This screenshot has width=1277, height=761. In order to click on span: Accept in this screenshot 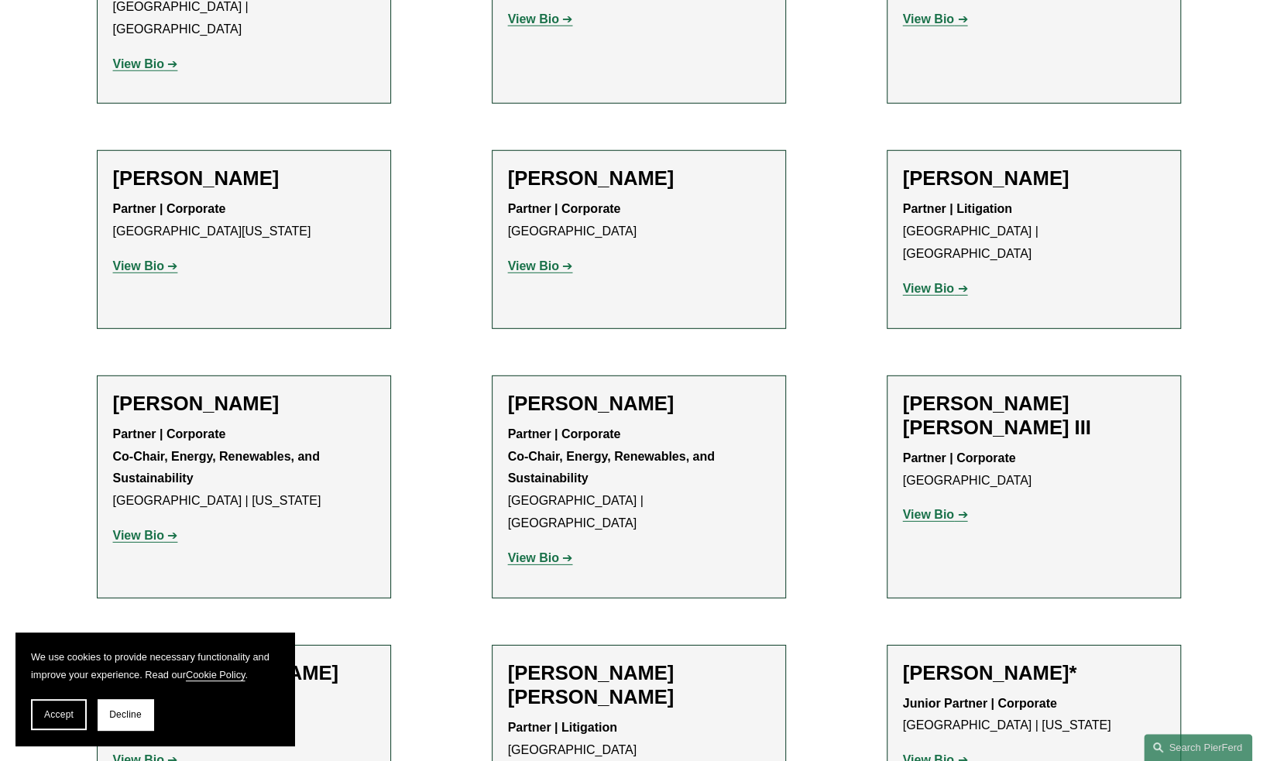, I will do `click(59, 715)`.